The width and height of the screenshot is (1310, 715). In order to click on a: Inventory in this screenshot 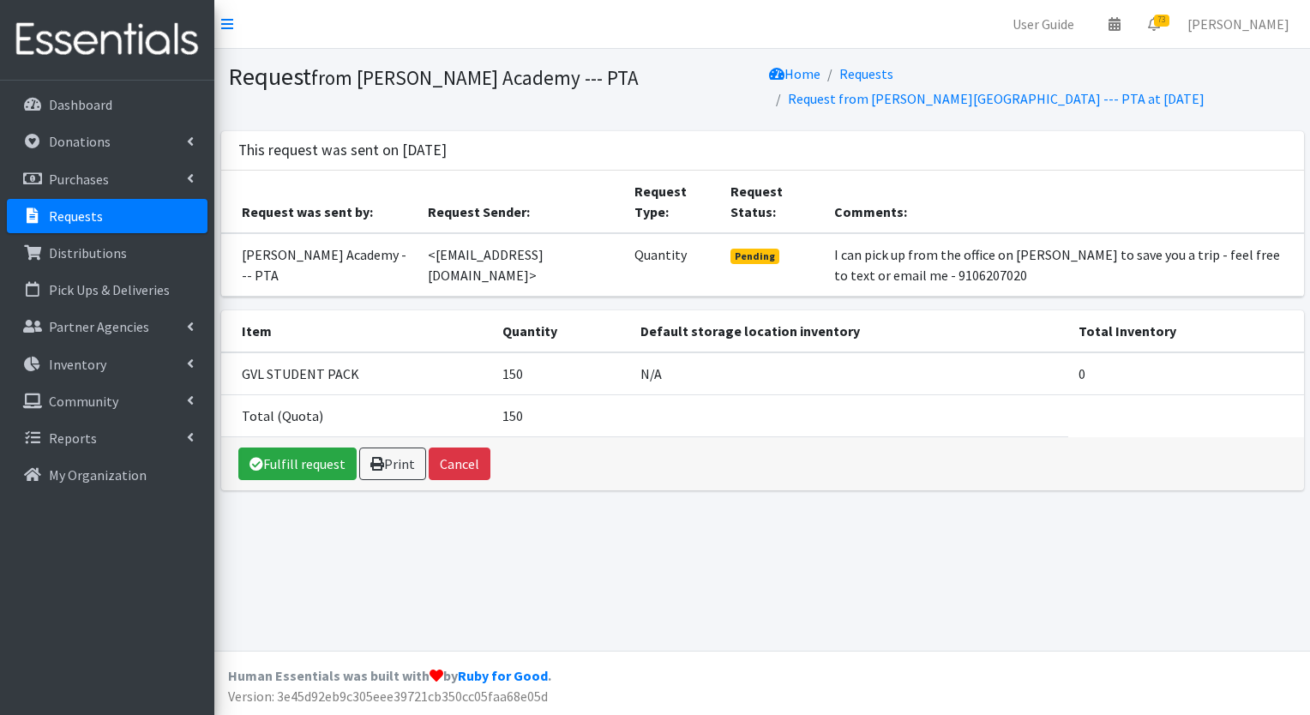, I will do `click(107, 364)`.